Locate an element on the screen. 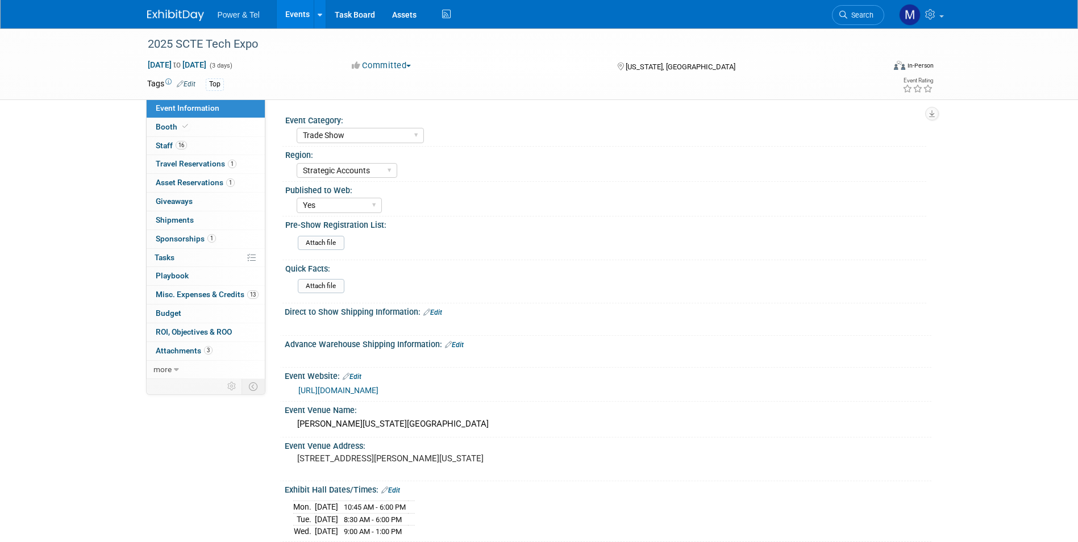  div: Event Venue Address: is located at coordinates (608, 444).